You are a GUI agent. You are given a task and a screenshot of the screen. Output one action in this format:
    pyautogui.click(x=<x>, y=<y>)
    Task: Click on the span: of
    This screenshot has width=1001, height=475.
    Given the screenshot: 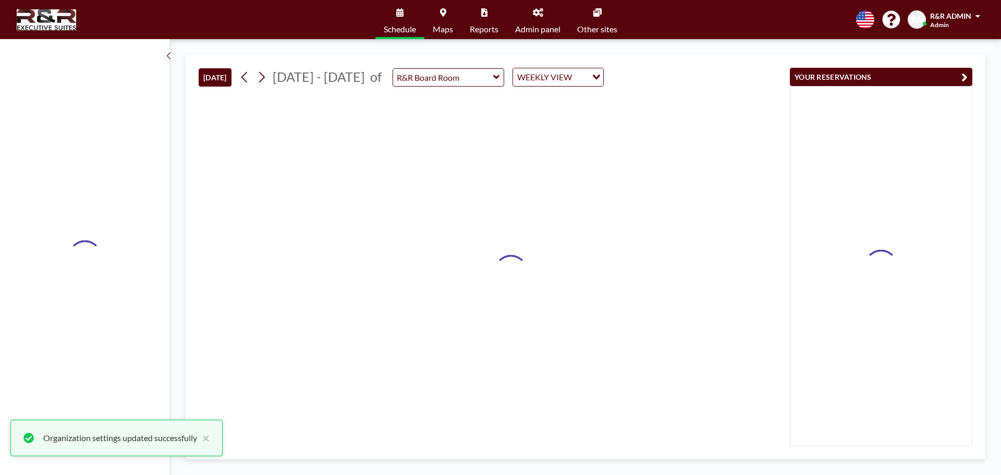 What is the action you would take?
    pyautogui.click(x=376, y=77)
    